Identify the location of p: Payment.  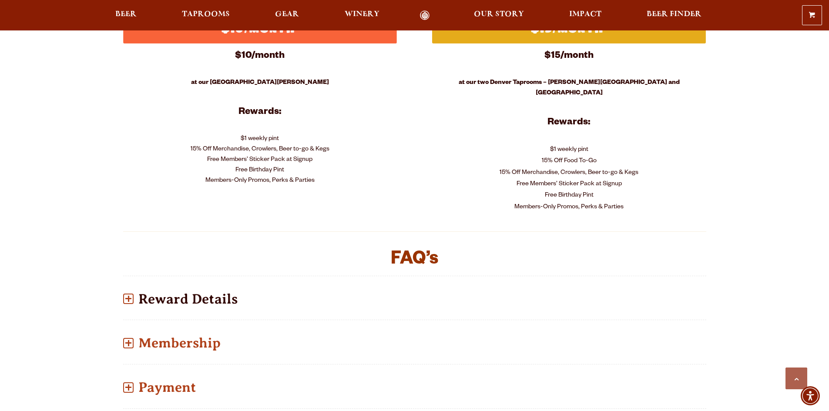
(415, 387).